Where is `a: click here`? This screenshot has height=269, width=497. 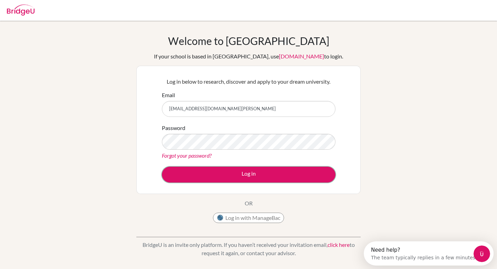
a: click here is located at coordinates (339, 244).